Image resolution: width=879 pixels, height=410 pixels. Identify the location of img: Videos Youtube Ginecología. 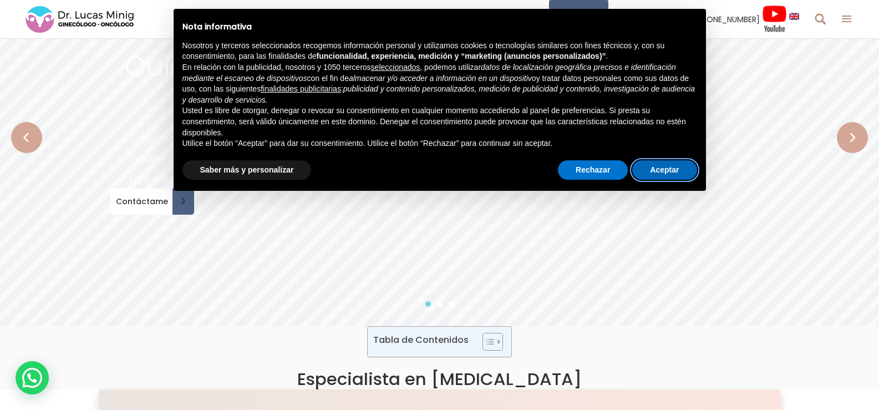
(774, 19).